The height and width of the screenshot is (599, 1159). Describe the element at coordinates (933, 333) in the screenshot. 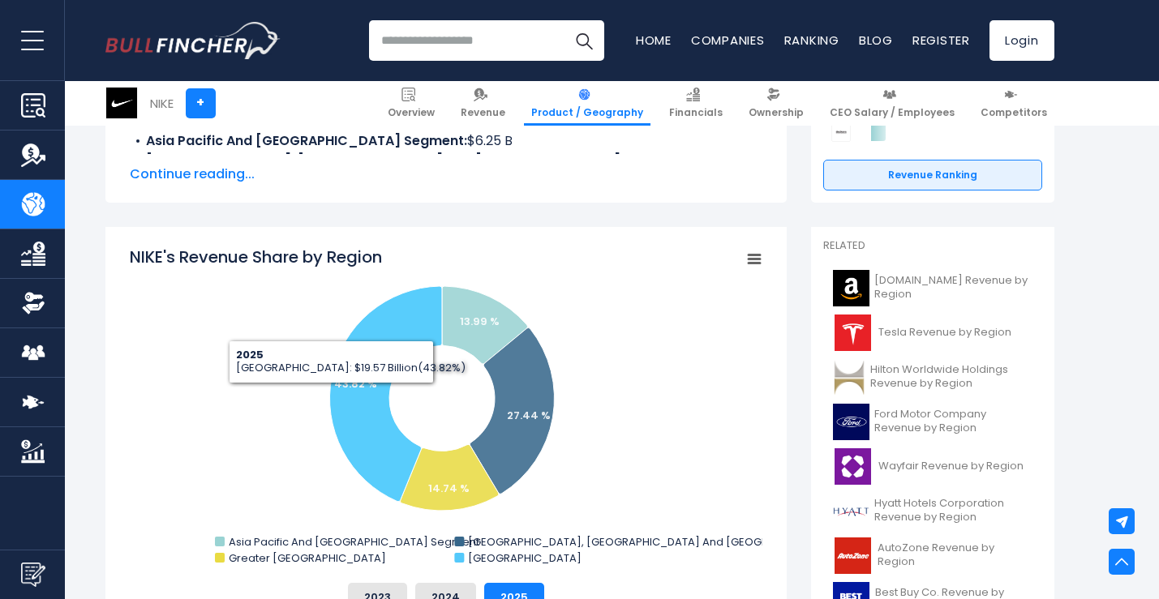

I see `a: Tesla Revenue by Region` at that location.